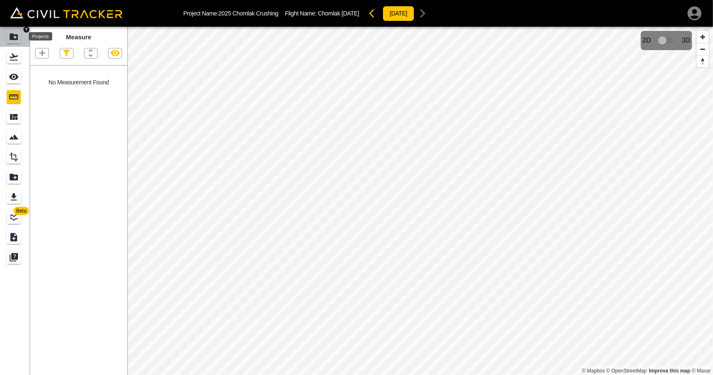  I want to click on p: Flight Name:, so click(322, 13).